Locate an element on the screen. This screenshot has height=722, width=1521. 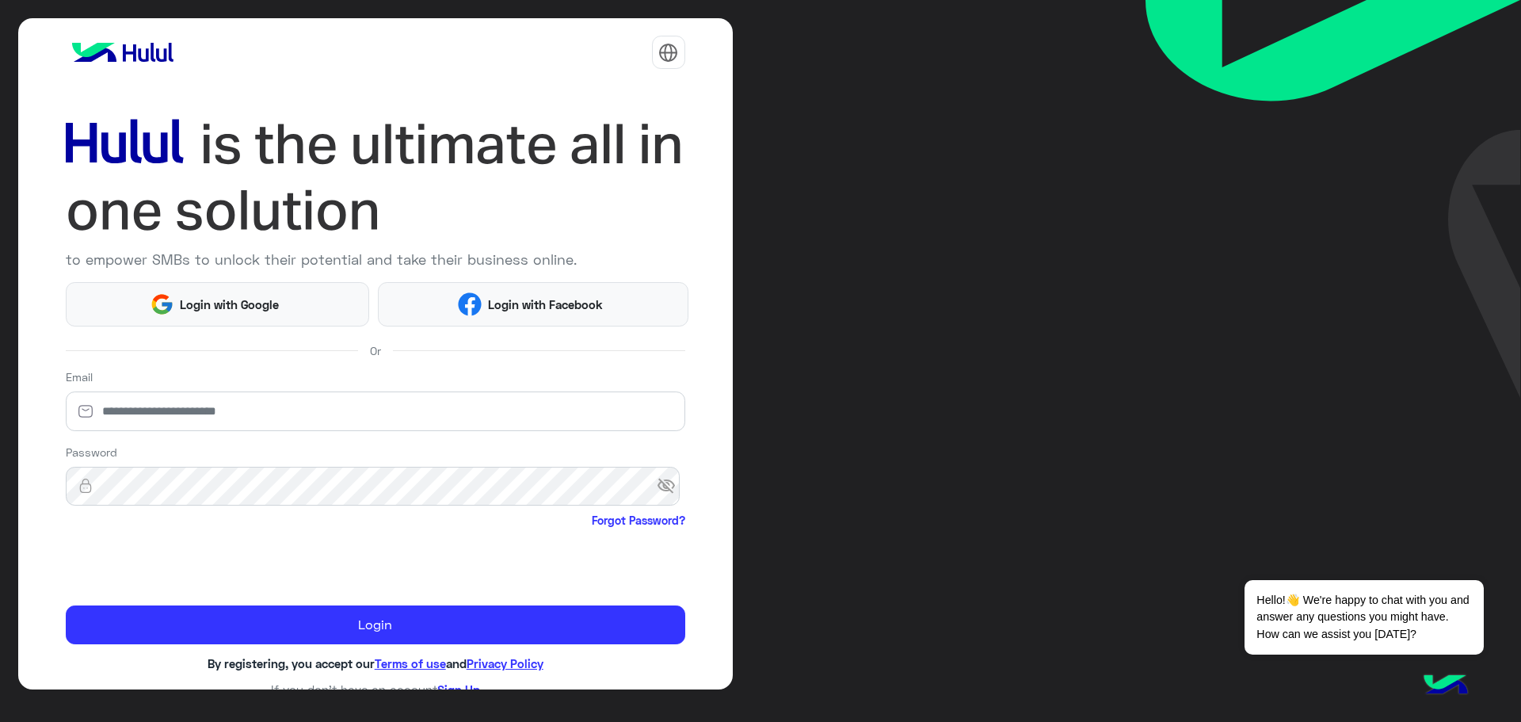
span: visibility_off is located at coordinates (671, 486).